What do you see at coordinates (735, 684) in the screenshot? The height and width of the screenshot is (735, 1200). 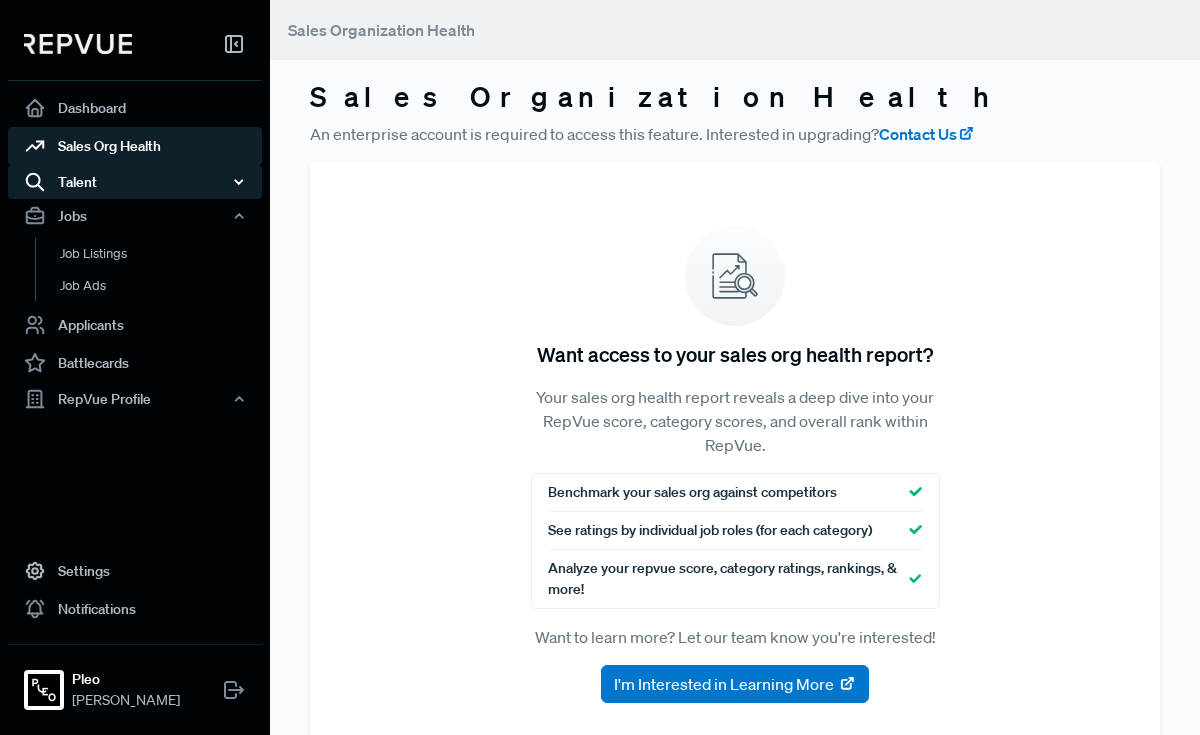 I see `button: I'm Interested in Learning More` at bounding box center [735, 684].